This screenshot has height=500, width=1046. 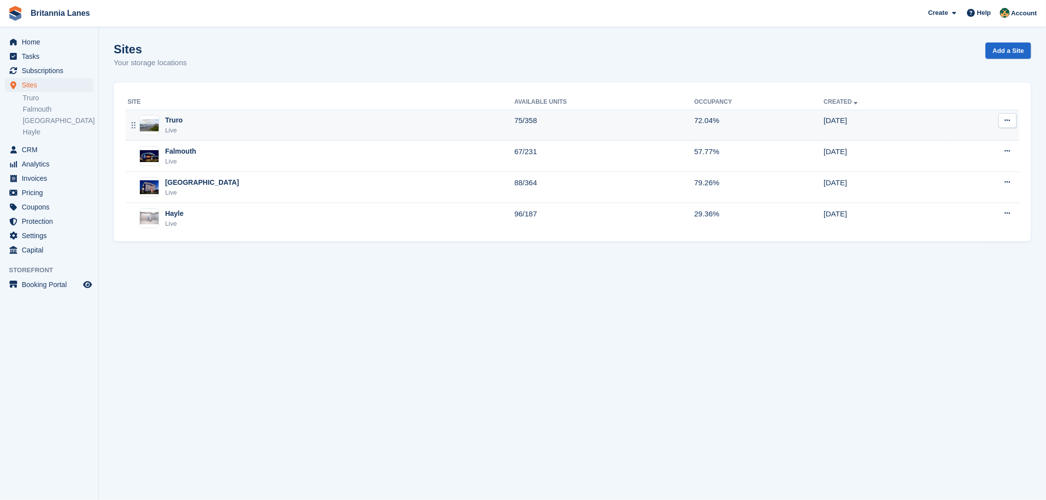 What do you see at coordinates (605, 102) in the screenshot?
I see `th: Available Units` at bounding box center [605, 102].